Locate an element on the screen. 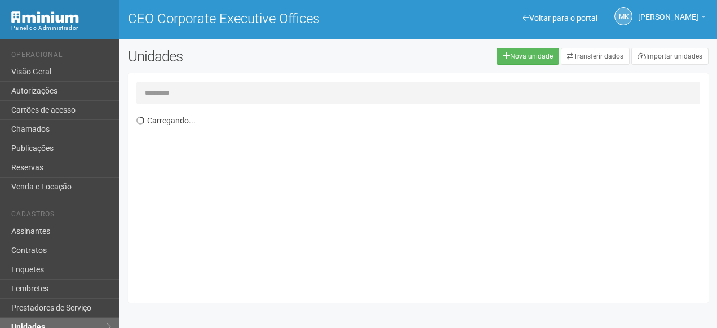 The width and height of the screenshot is (717, 328). div: Painel do Administrador is located at coordinates (61, 28).